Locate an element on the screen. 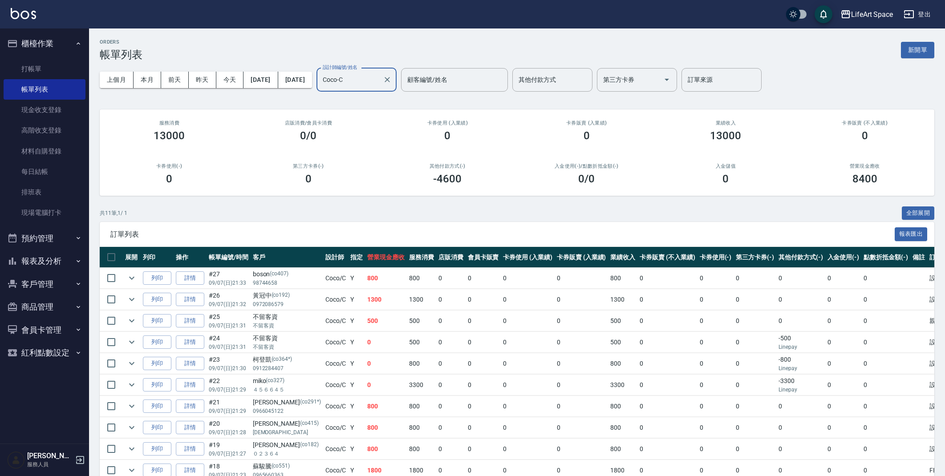 This screenshot has width=945, height=476. a: 打帳單 is located at coordinates (45, 69).